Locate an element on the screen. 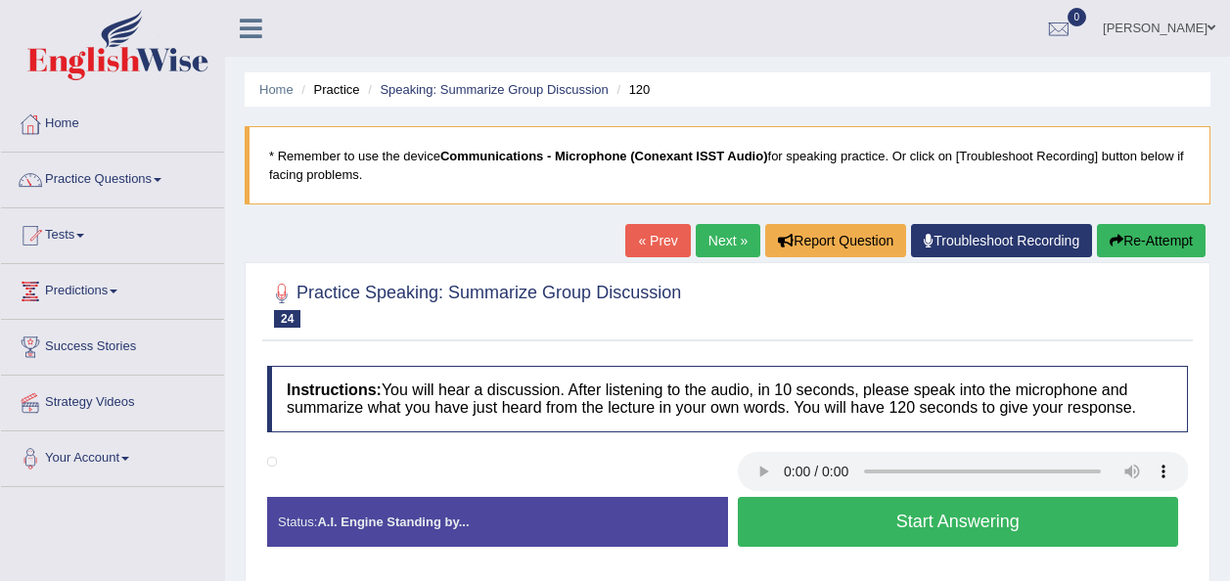 Image resolution: width=1230 pixels, height=581 pixels. a: Predictions is located at coordinates (113, 289).